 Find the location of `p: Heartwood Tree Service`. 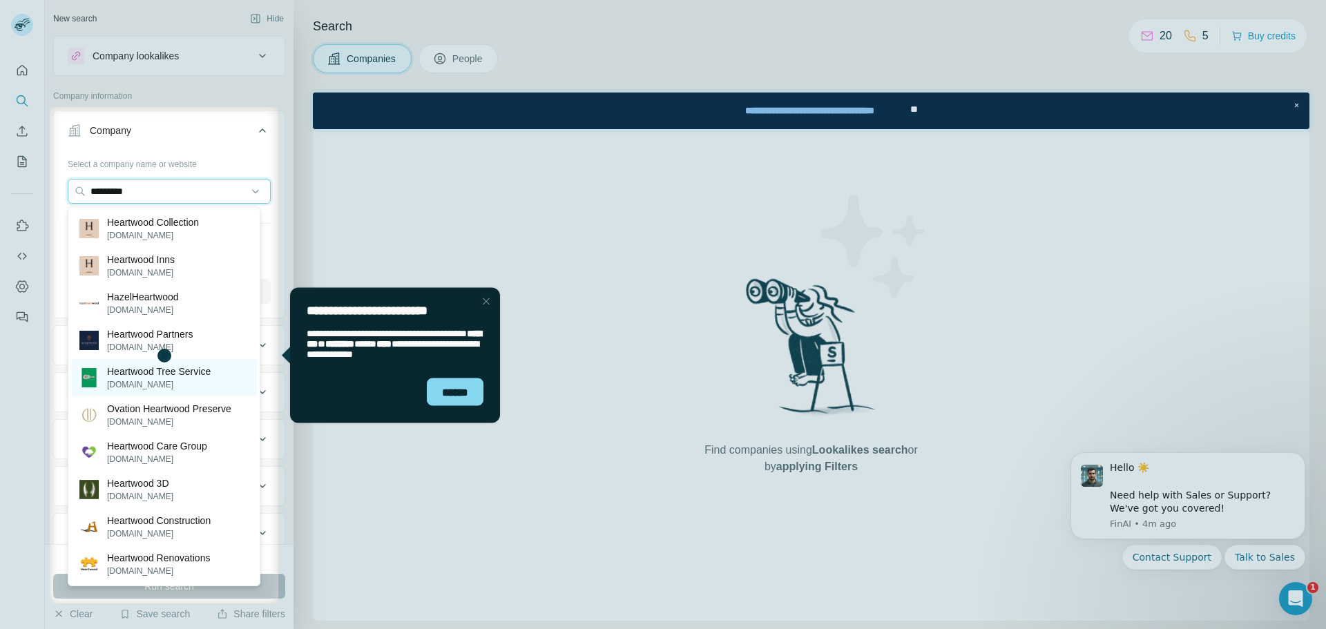

p: Heartwood Tree Service is located at coordinates (159, 372).